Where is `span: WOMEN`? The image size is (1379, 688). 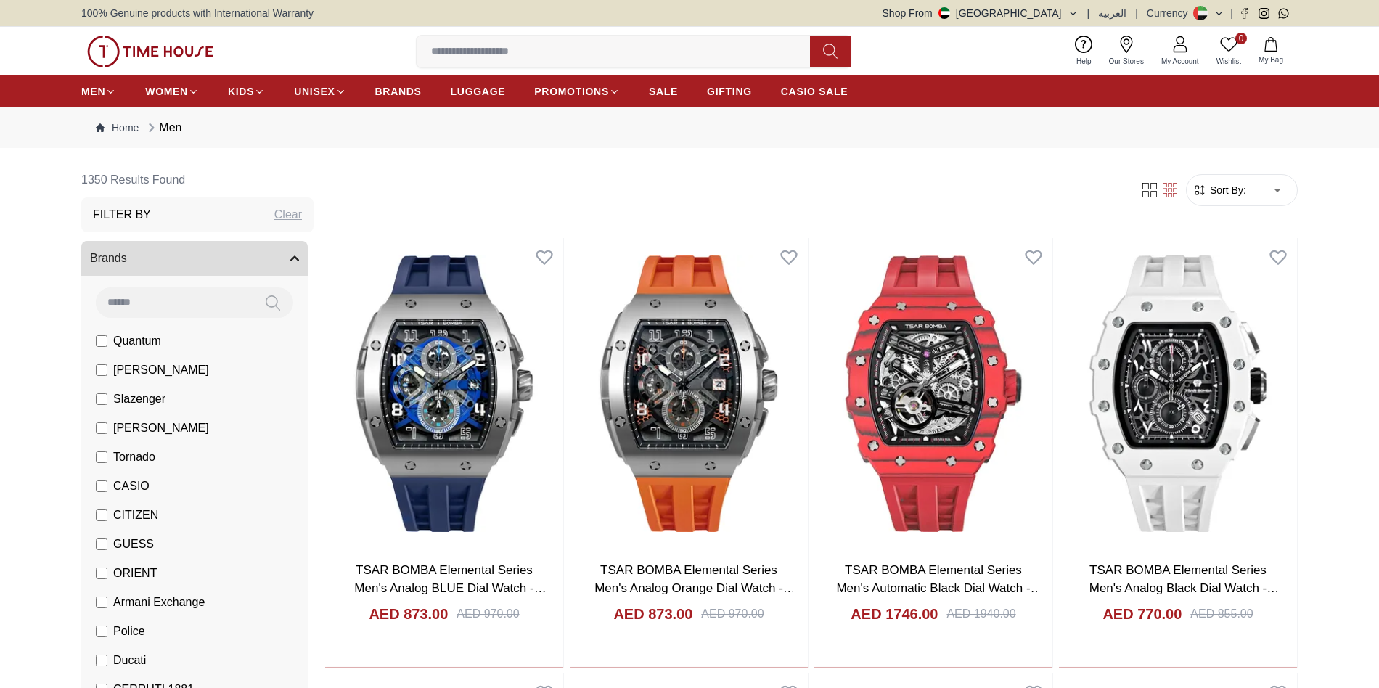
span: WOMEN is located at coordinates (166, 91).